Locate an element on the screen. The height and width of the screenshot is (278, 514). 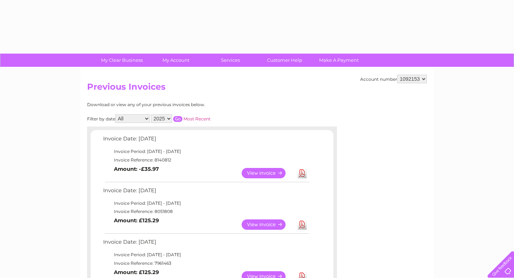
td: Invoice Reference: 7961463 is located at coordinates (206, 263).